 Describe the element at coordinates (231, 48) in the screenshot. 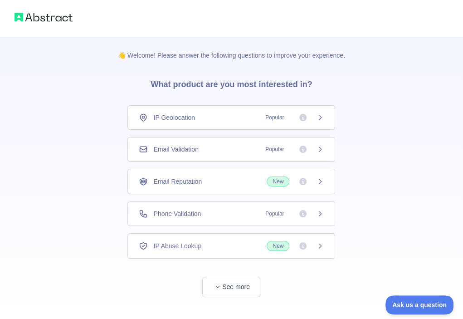

I see `p: 👋 Welcome! Please answer the following questions to improve your experience.` at that location.